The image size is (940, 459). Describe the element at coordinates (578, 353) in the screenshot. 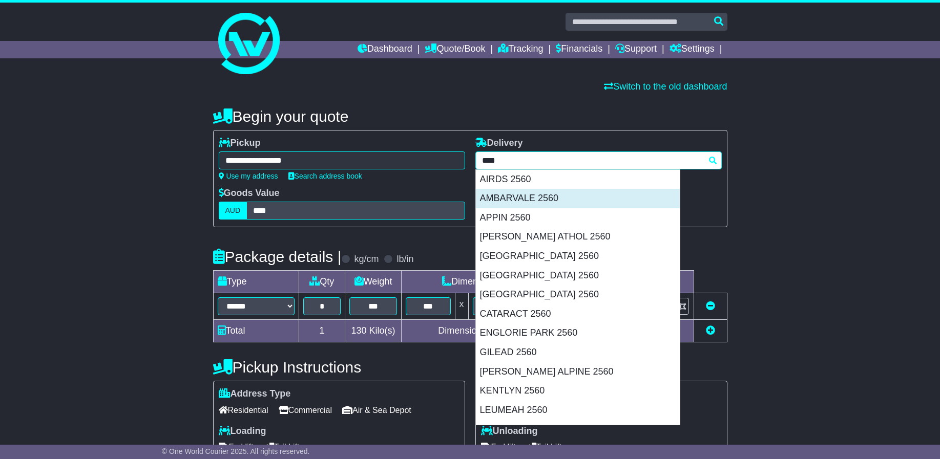

I see `div: GILEAD 2560` at that location.